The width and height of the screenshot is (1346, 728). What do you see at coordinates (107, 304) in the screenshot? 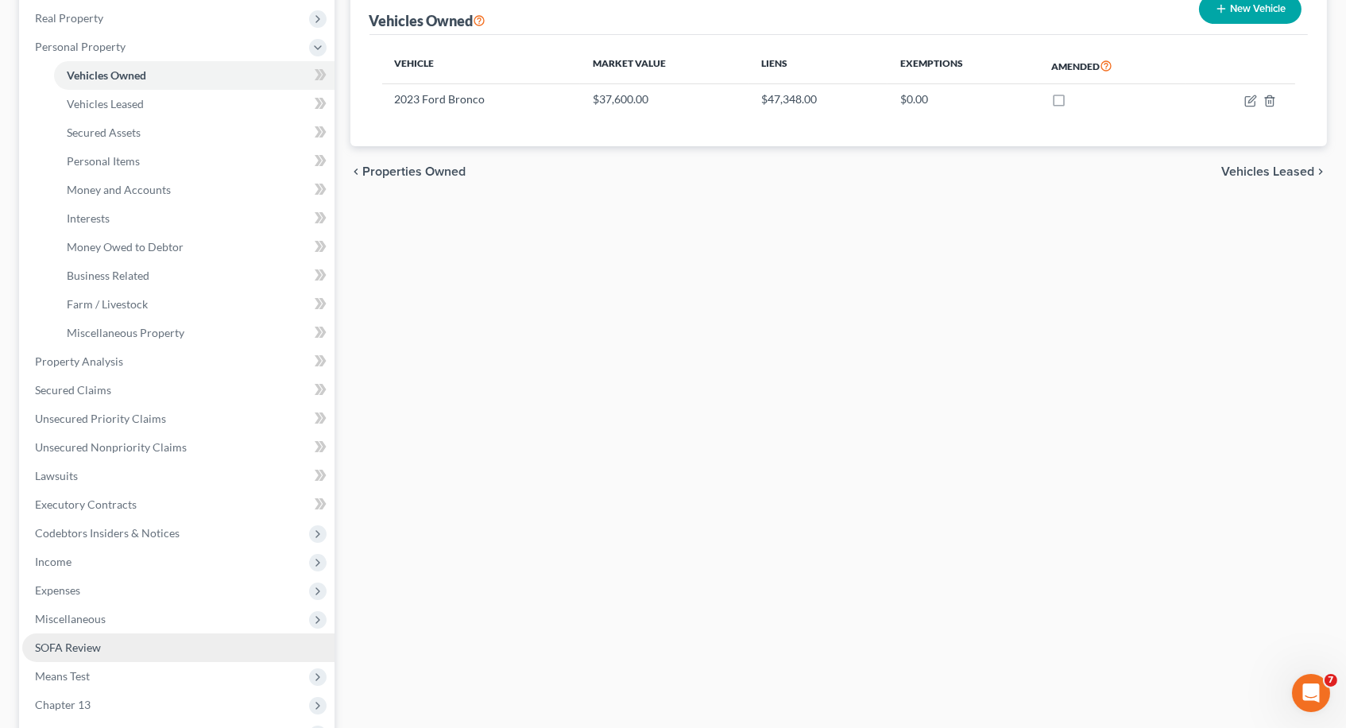
I see `span: Farm / Livestock` at bounding box center [107, 304].